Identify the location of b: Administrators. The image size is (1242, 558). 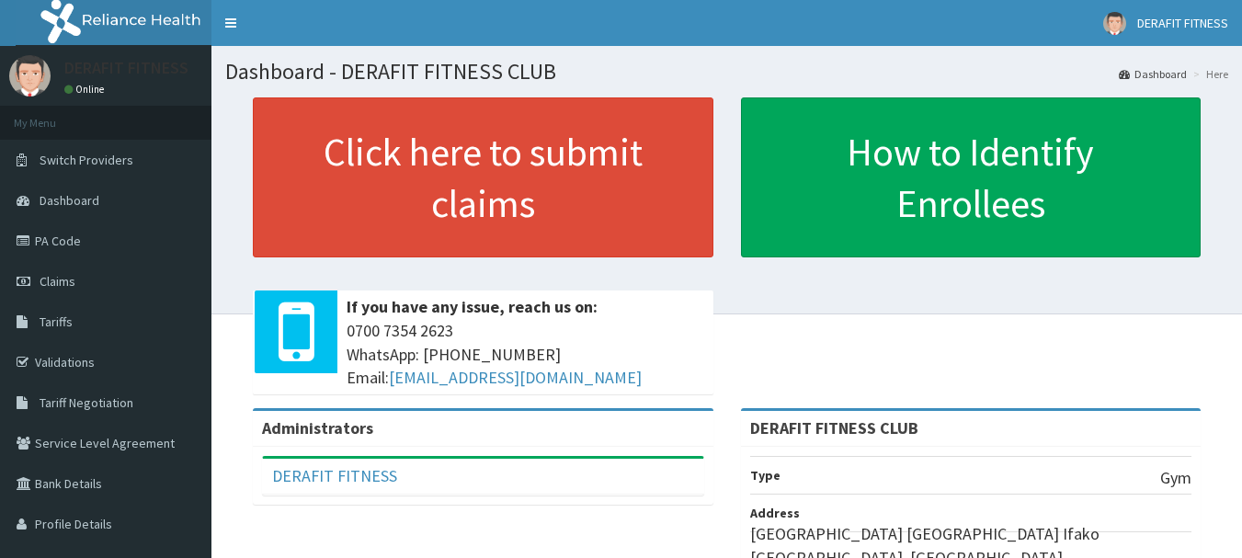
(317, 428).